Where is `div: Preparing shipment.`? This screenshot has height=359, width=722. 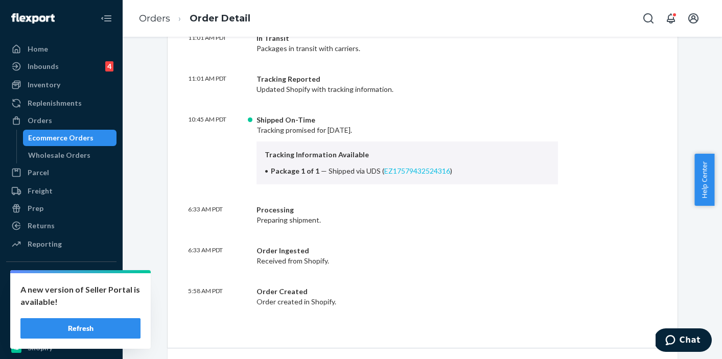
div: Preparing shipment. is located at coordinates (407, 215).